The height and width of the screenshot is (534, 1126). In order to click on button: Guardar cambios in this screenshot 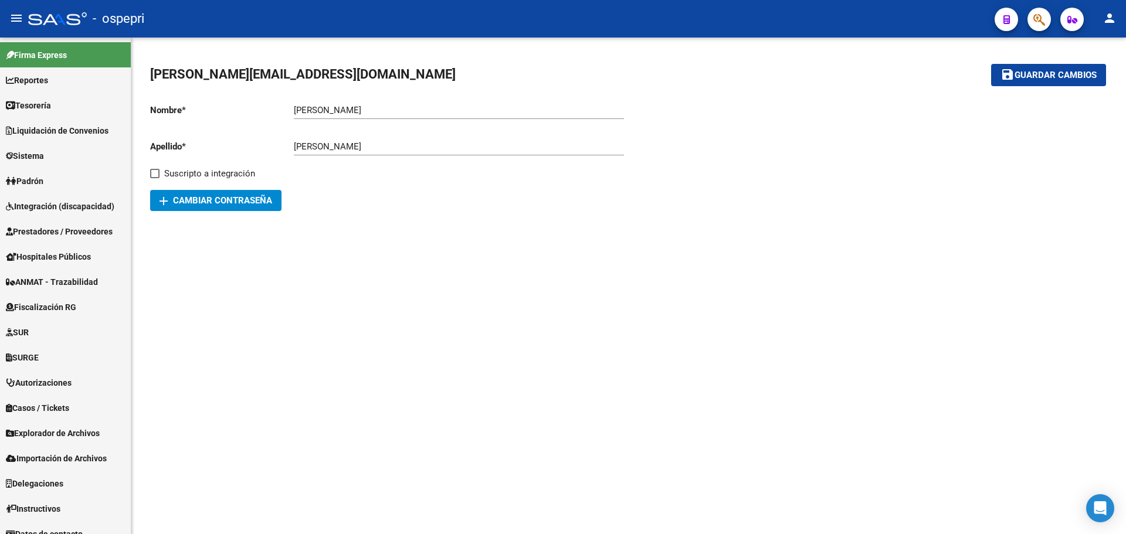, I will do `click(1048, 74)`.